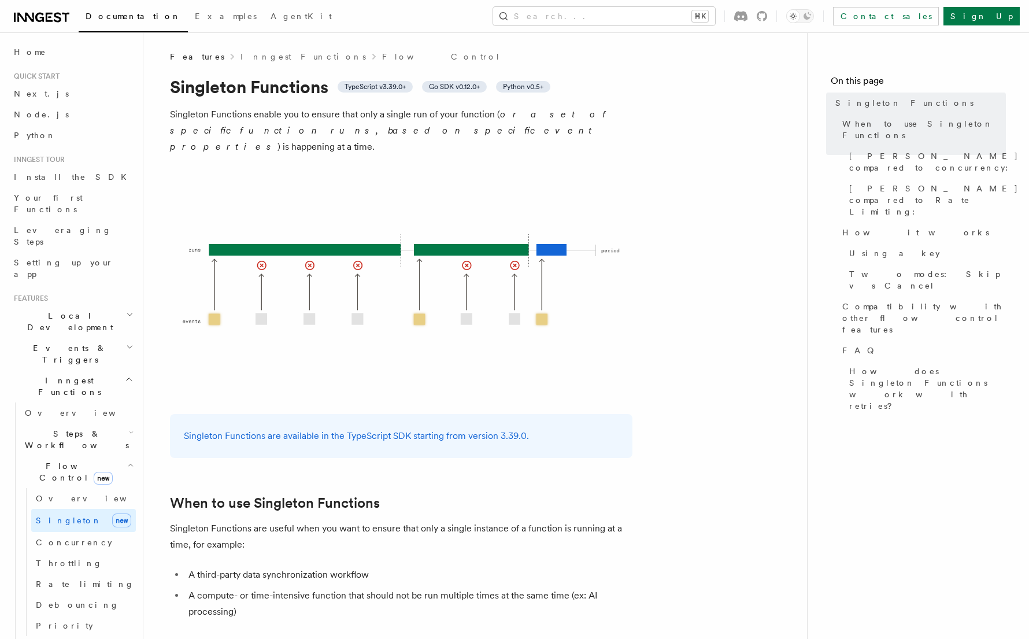 This screenshot has width=1029, height=639. Describe the element at coordinates (73, 177) in the screenshot. I see `span: Install the SDK` at that location.